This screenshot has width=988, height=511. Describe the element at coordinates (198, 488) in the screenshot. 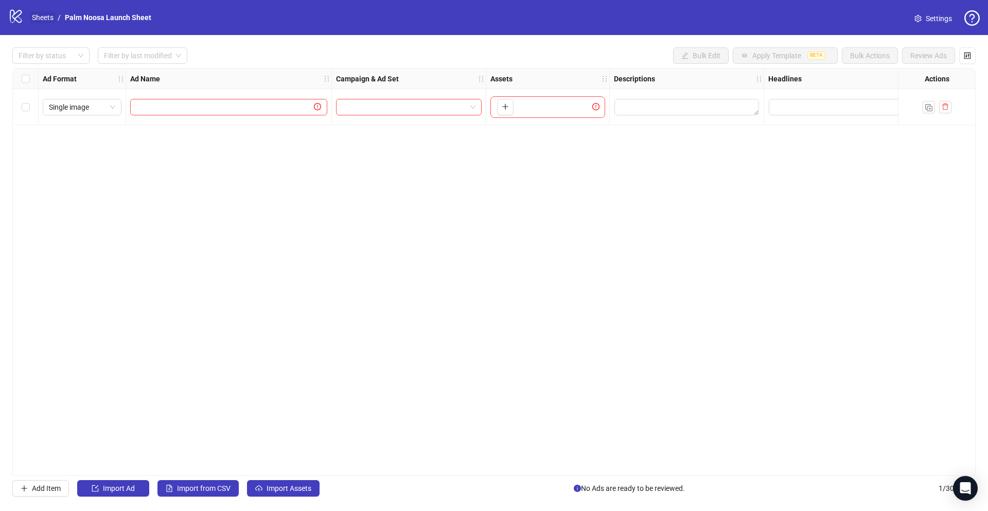

I see `button: Import from CSV` at that location.